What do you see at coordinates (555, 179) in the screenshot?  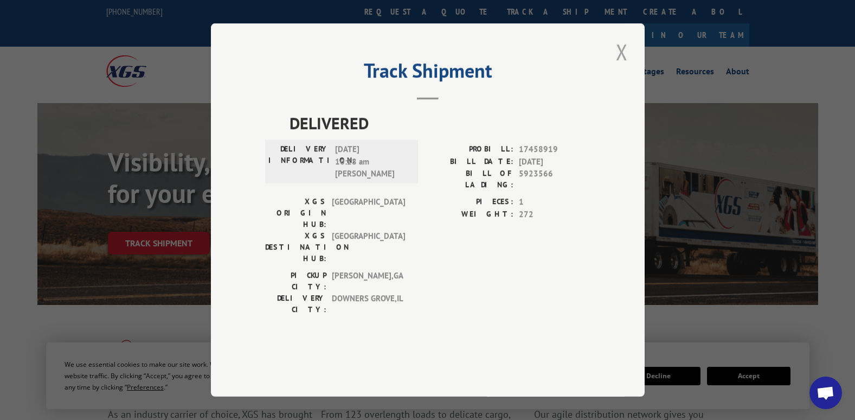 I see `span: 5923566` at bounding box center [555, 179].